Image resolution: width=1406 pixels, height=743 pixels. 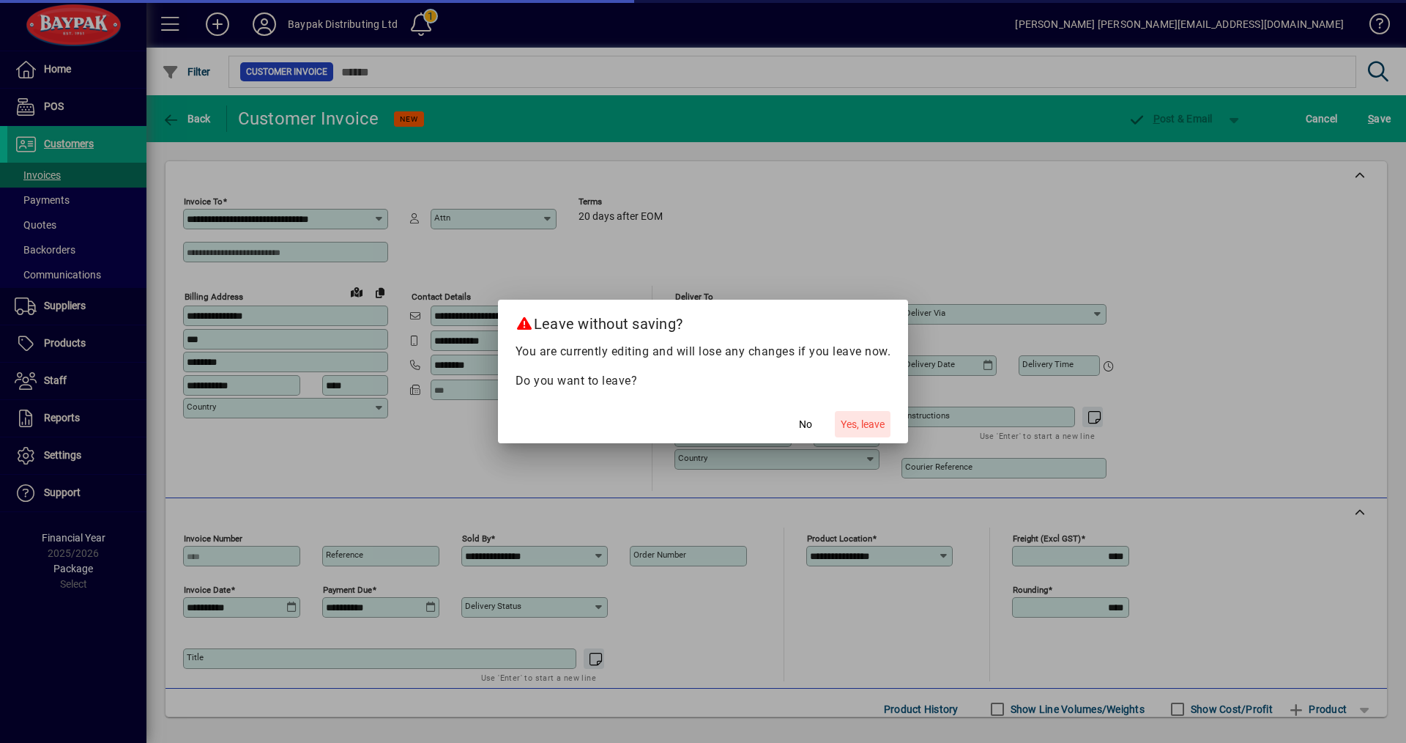 I want to click on p: Do you want to leave?, so click(x=703, y=381).